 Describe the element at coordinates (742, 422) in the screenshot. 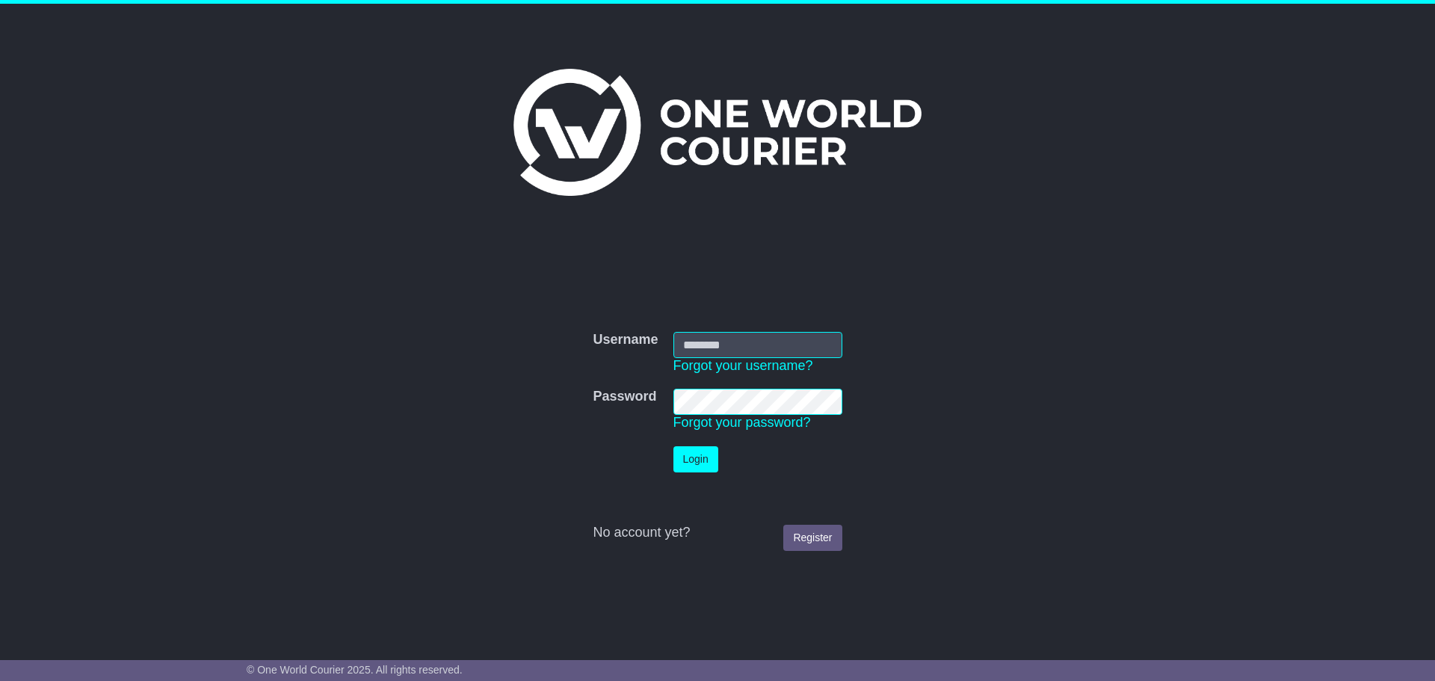

I see `a: Forgot your password?` at that location.